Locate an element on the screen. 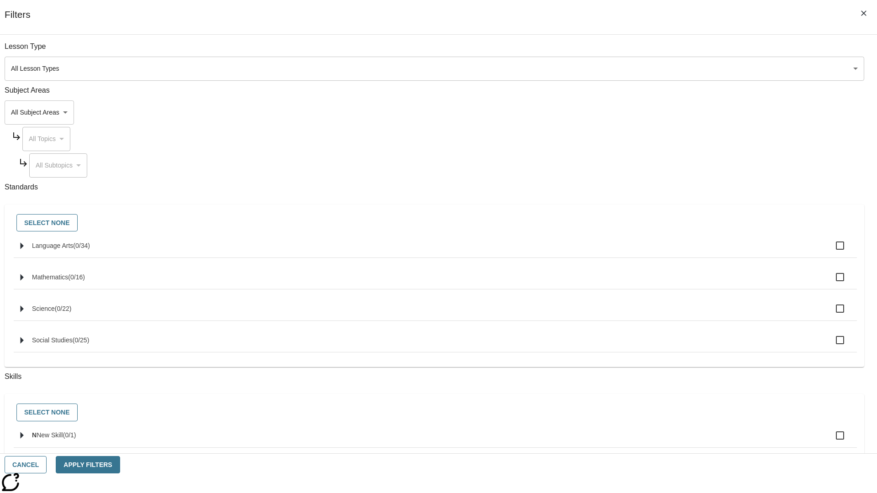 The image size is (877, 493). div: Select skills is located at coordinates (435, 413).